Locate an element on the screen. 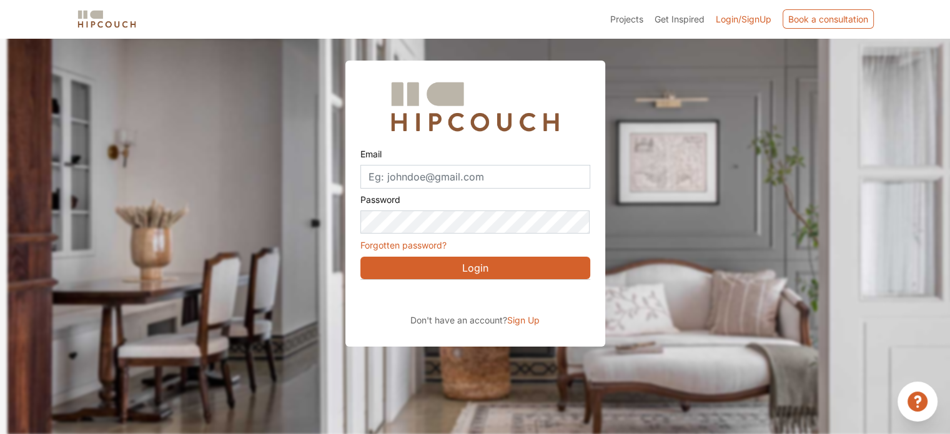  span: Projects is located at coordinates (627, 19).